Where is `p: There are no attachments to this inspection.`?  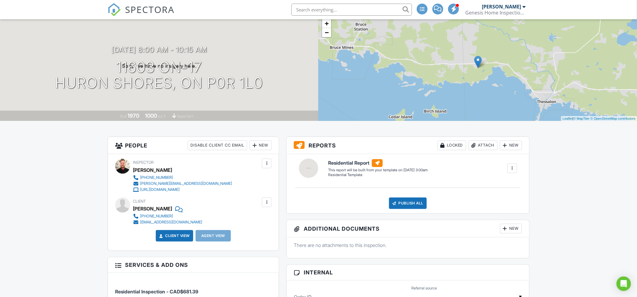 p: There are no attachments to this inspection. is located at coordinates (408, 245).